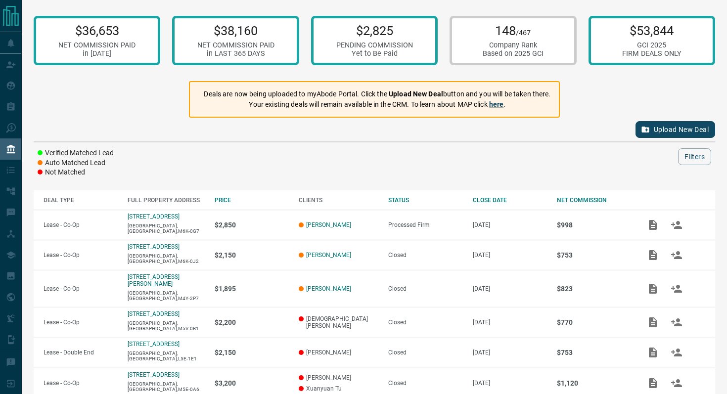 The height and width of the screenshot is (394, 727). Describe the element at coordinates (425, 225) in the screenshot. I see `div: Processed Firm` at that location.